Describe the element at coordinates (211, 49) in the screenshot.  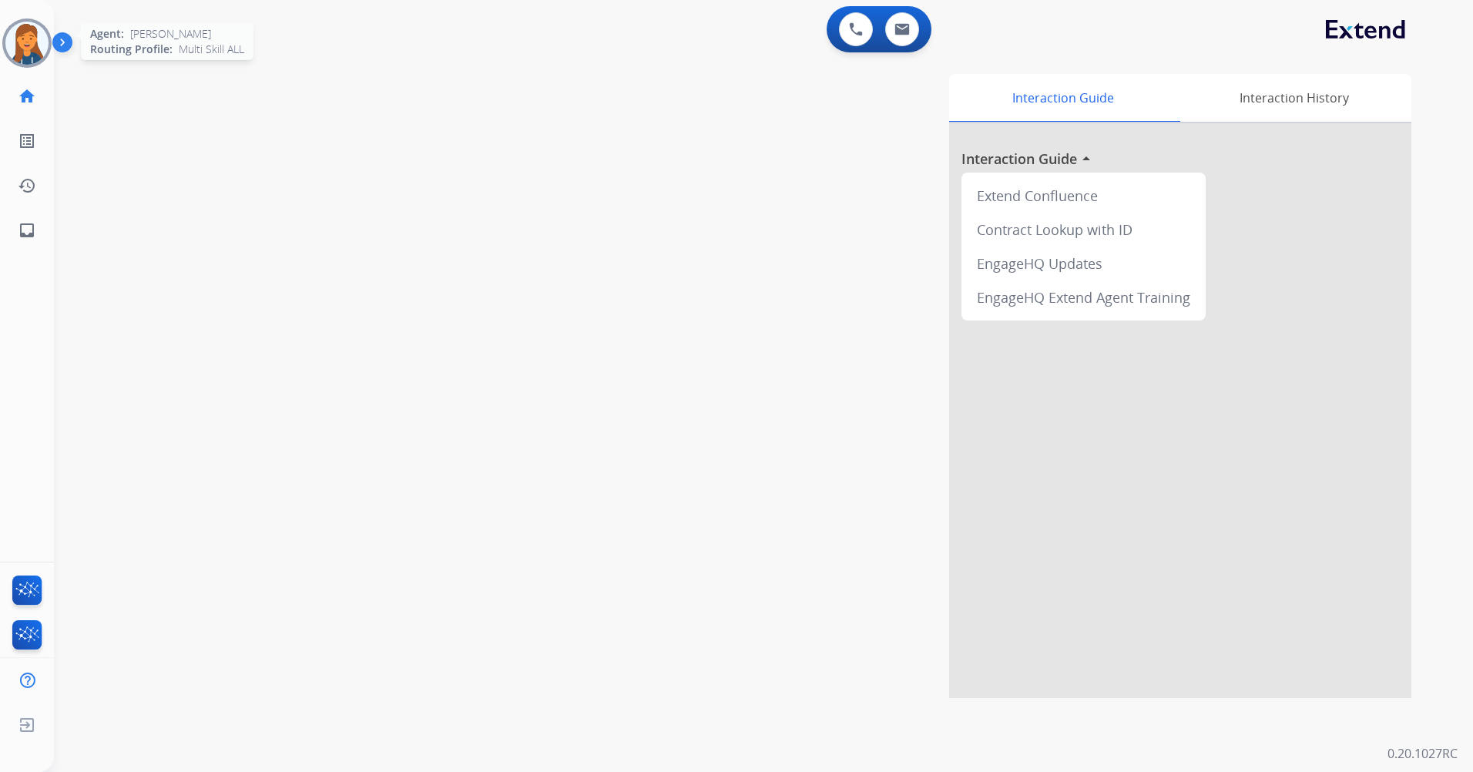
I see `span: Multi Skill ALL` at that location.